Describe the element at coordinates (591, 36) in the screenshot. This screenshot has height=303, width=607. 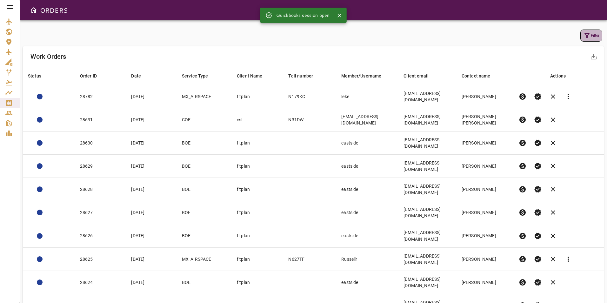
I see `button: Filter` at that location.